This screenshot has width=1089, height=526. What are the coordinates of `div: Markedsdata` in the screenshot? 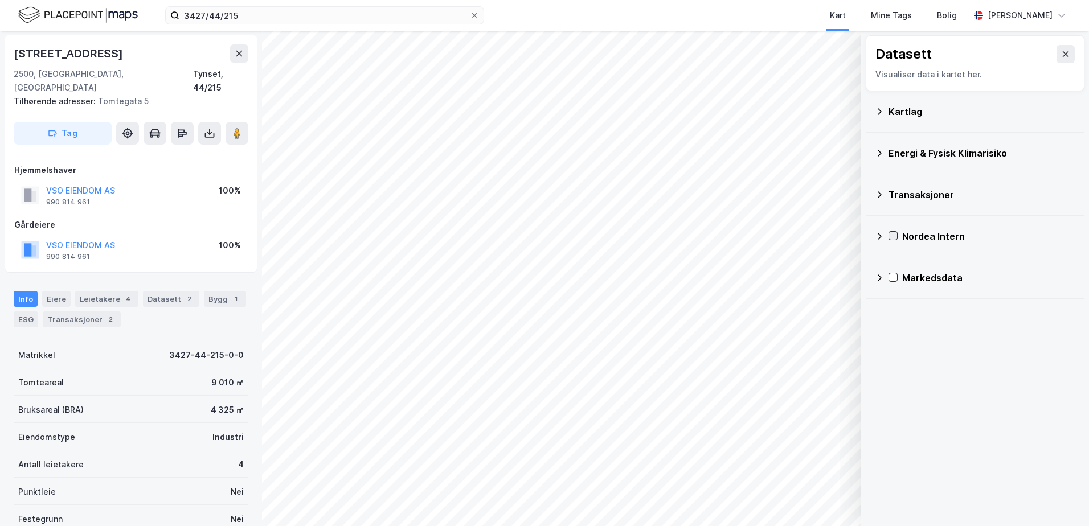 It's located at (989, 278).